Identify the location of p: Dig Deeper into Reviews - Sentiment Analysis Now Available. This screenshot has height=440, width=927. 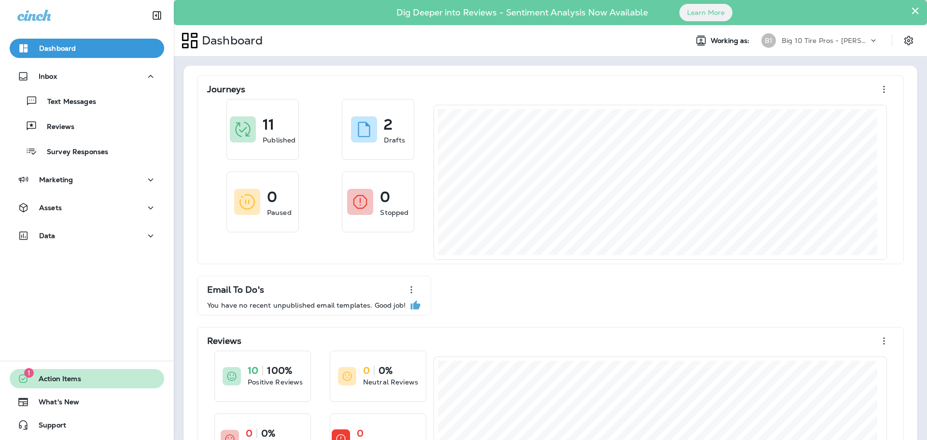
(522, 13).